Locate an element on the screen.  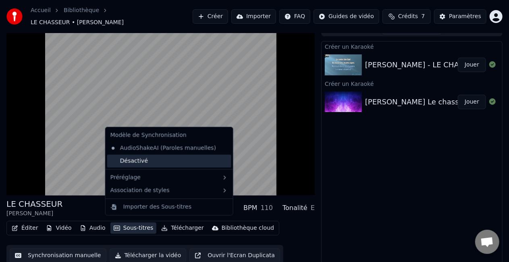
button: Sous-titres is located at coordinates (133, 228).